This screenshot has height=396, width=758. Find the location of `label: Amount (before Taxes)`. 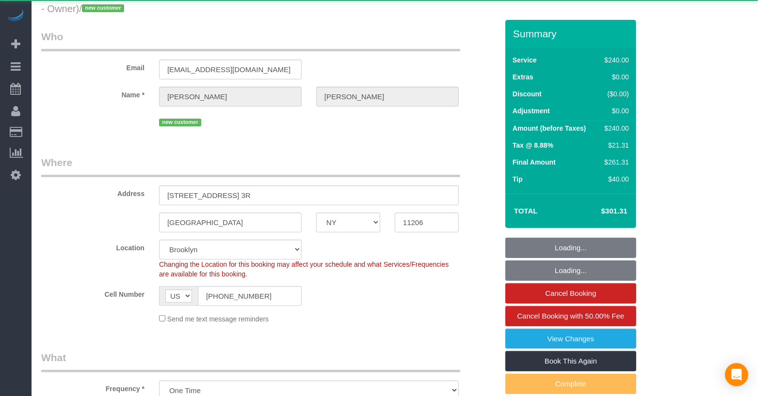

label: Amount (before Taxes) is located at coordinates (549, 128).